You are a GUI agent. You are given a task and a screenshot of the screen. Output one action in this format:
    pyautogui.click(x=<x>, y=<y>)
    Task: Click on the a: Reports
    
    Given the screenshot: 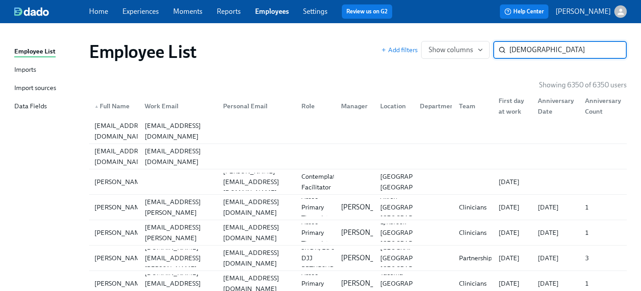 What is the action you would take?
    pyautogui.click(x=229, y=11)
    